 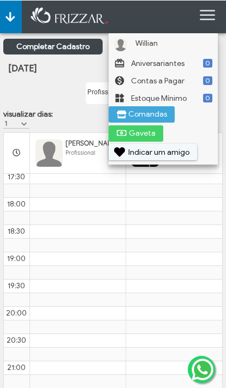 What do you see at coordinates (53, 46) in the screenshot?
I see `a: Completar Cadastro` at bounding box center [53, 46].